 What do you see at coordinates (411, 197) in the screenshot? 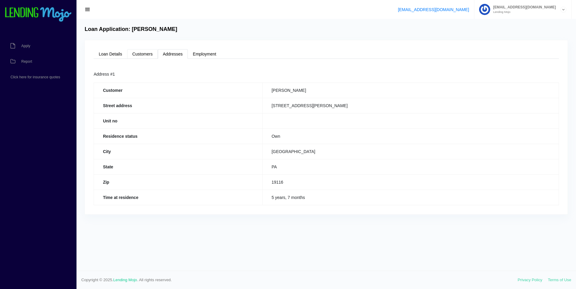
I see `td: 5 years, 7 months` at bounding box center [411, 197].